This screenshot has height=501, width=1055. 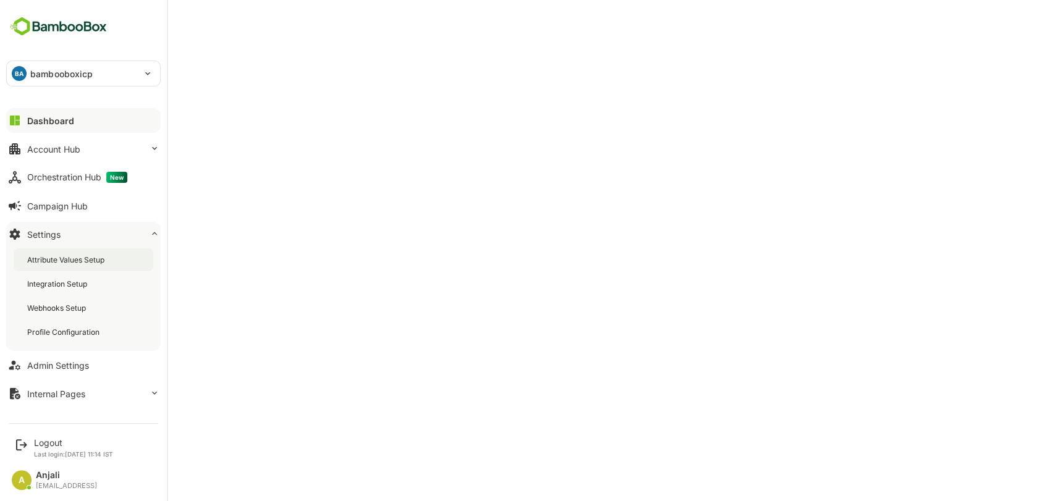 What do you see at coordinates (83, 206) in the screenshot?
I see `button: Campaign Hub` at bounding box center [83, 206].